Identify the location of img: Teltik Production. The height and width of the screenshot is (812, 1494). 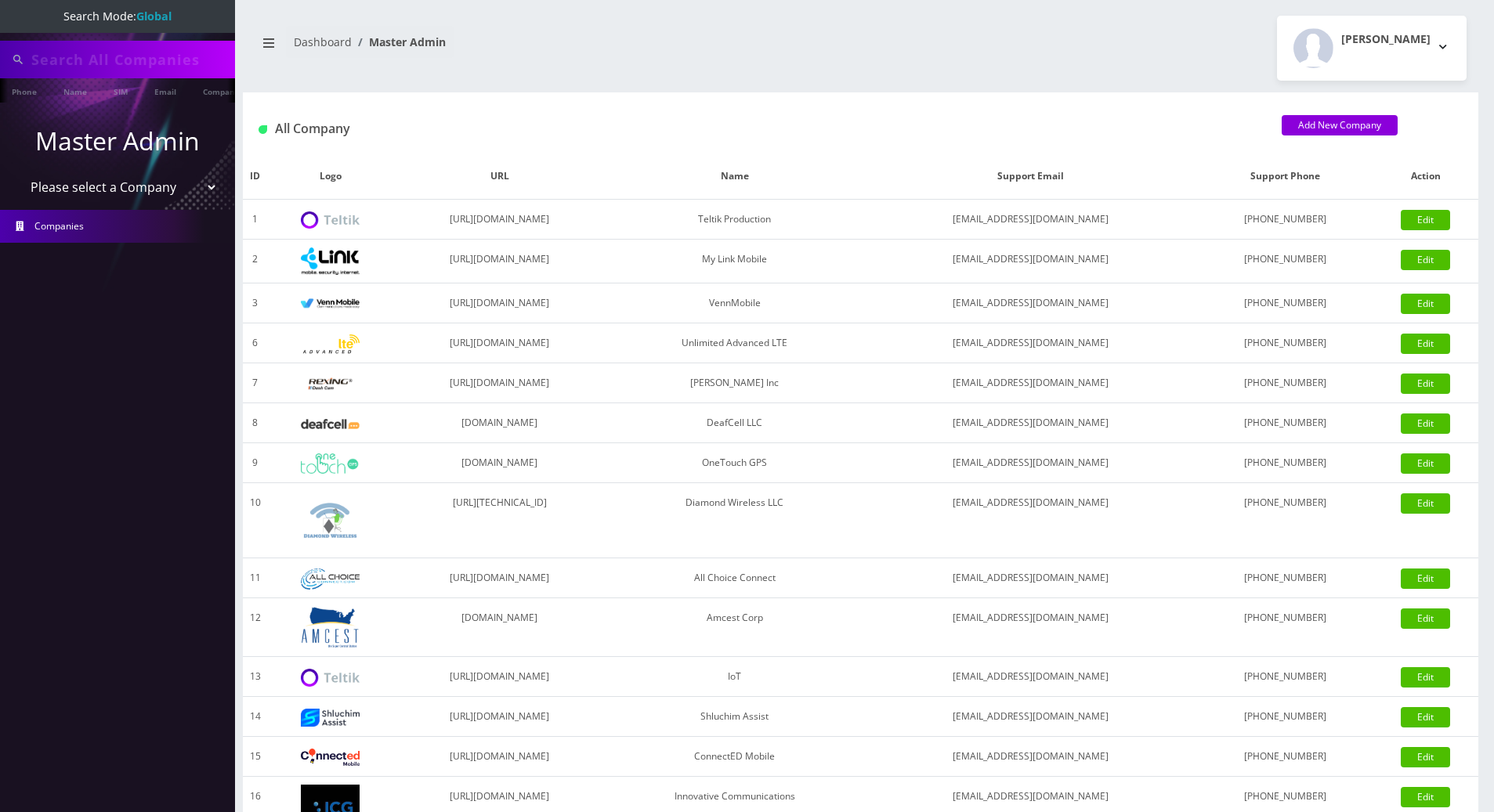
(329, 220).